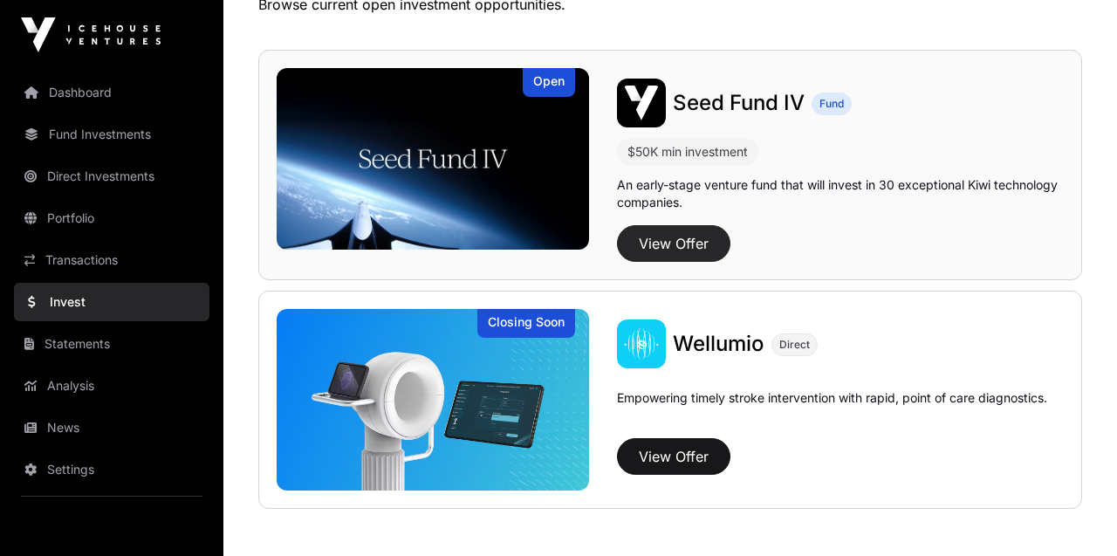  Describe the element at coordinates (112, 344) in the screenshot. I see `a: Statements` at that location.